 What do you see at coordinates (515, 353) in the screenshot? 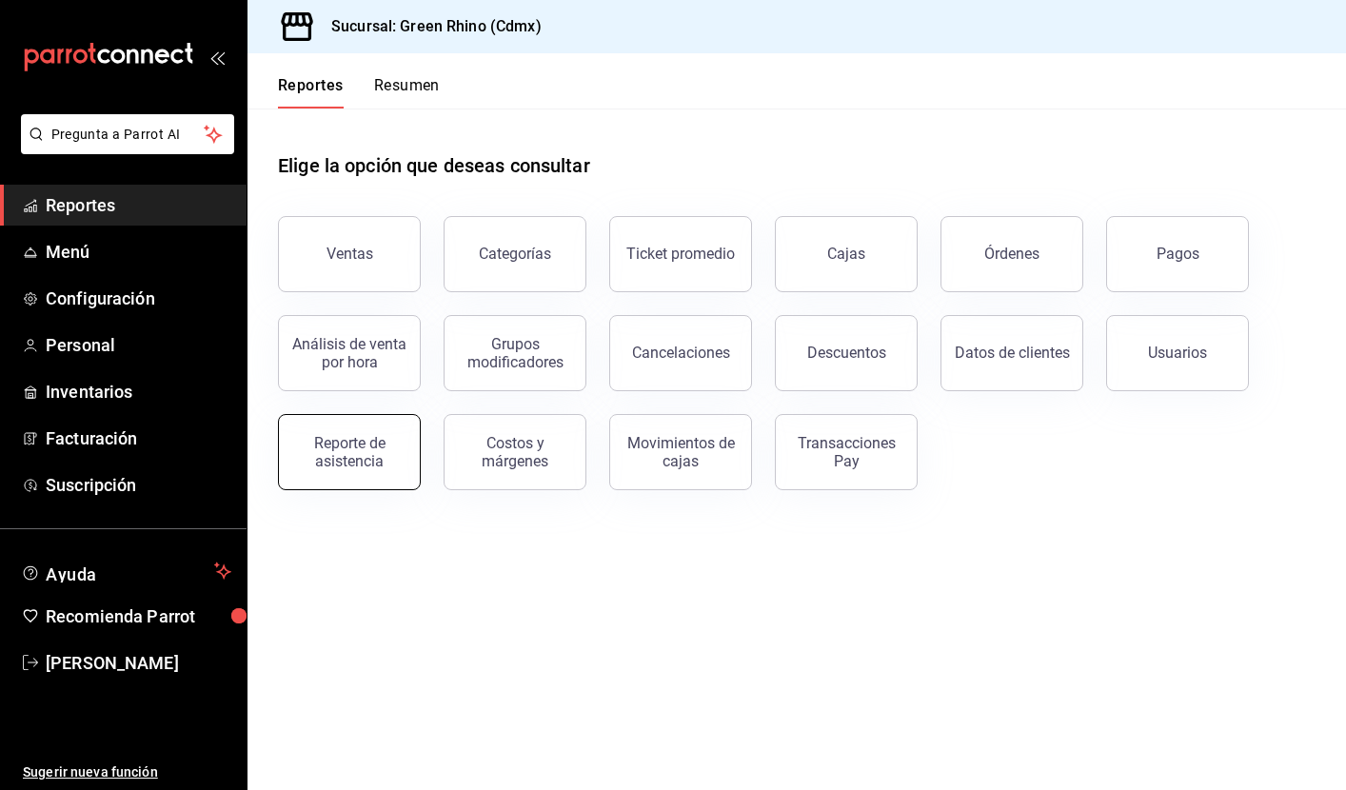
I see `button: Grupos modificadores` at bounding box center [515, 353].